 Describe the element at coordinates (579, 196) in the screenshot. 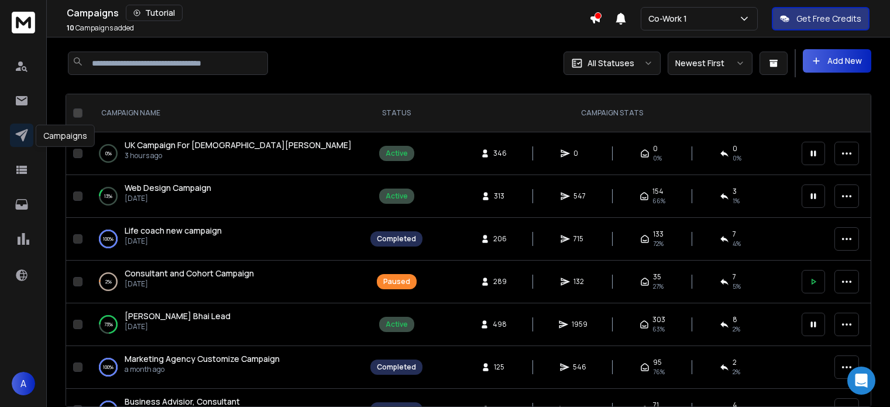

I see `span: 547` at that location.